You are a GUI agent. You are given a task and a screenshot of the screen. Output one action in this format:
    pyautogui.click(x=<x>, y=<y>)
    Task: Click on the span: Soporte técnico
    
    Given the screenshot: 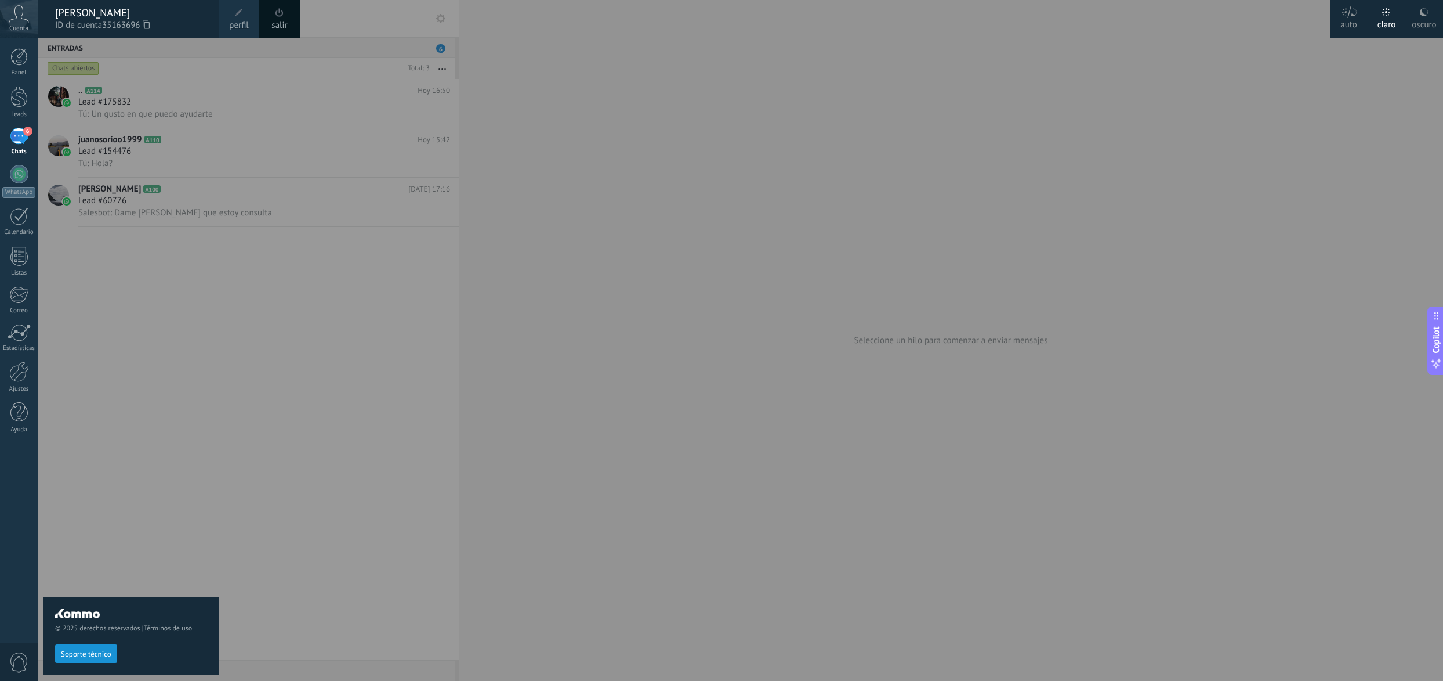 What is the action you would take?
    pyautogui.click(x=86, y=654)
    